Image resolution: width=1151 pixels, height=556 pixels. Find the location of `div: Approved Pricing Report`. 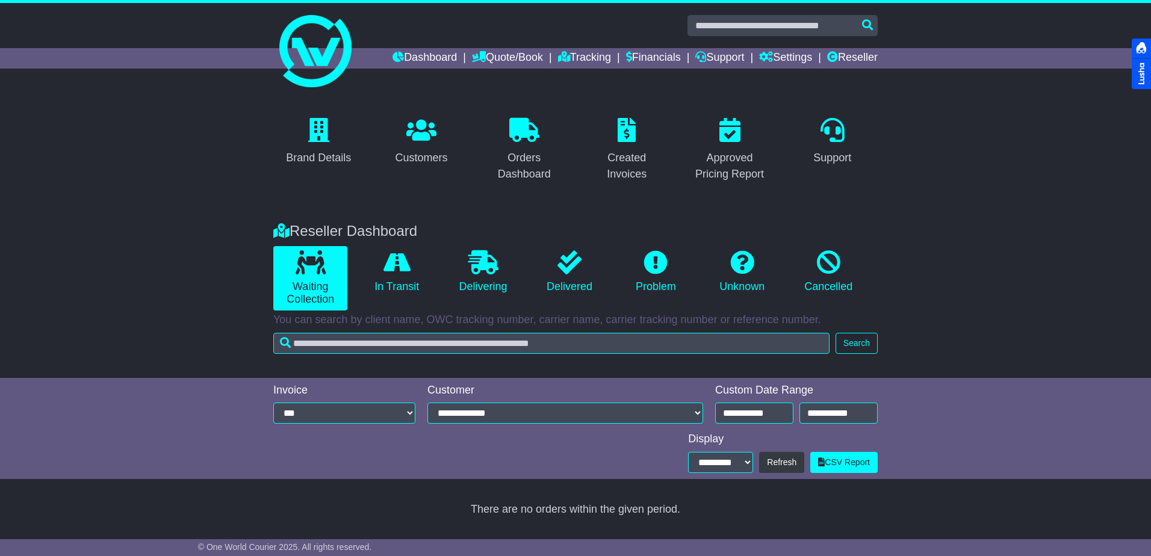

div: Approved Pricing Report is located at coordinates (730, 166).